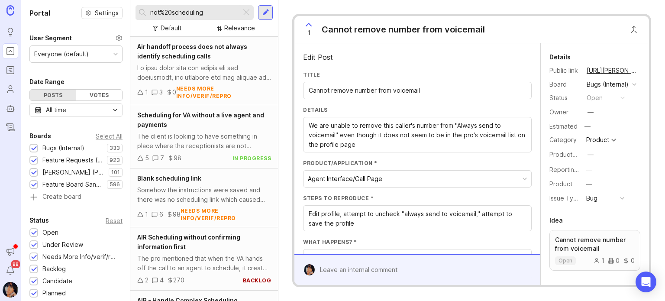 The image size is (665, 301). Describe the element at coordinates (564, 84) in the screenshot. I see `div: Board` at that location.